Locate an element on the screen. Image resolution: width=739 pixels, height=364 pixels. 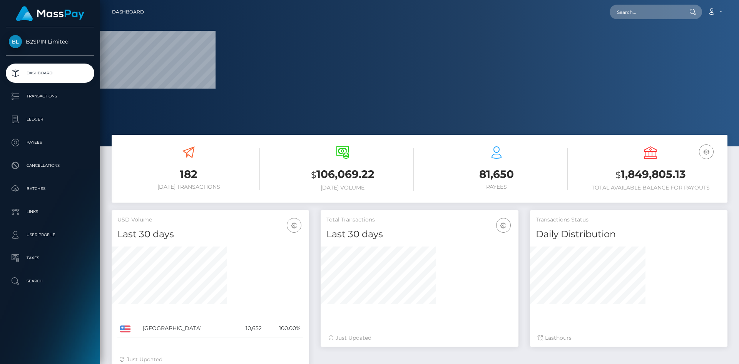
a: Cancellations is located at coordinates (50, 165).